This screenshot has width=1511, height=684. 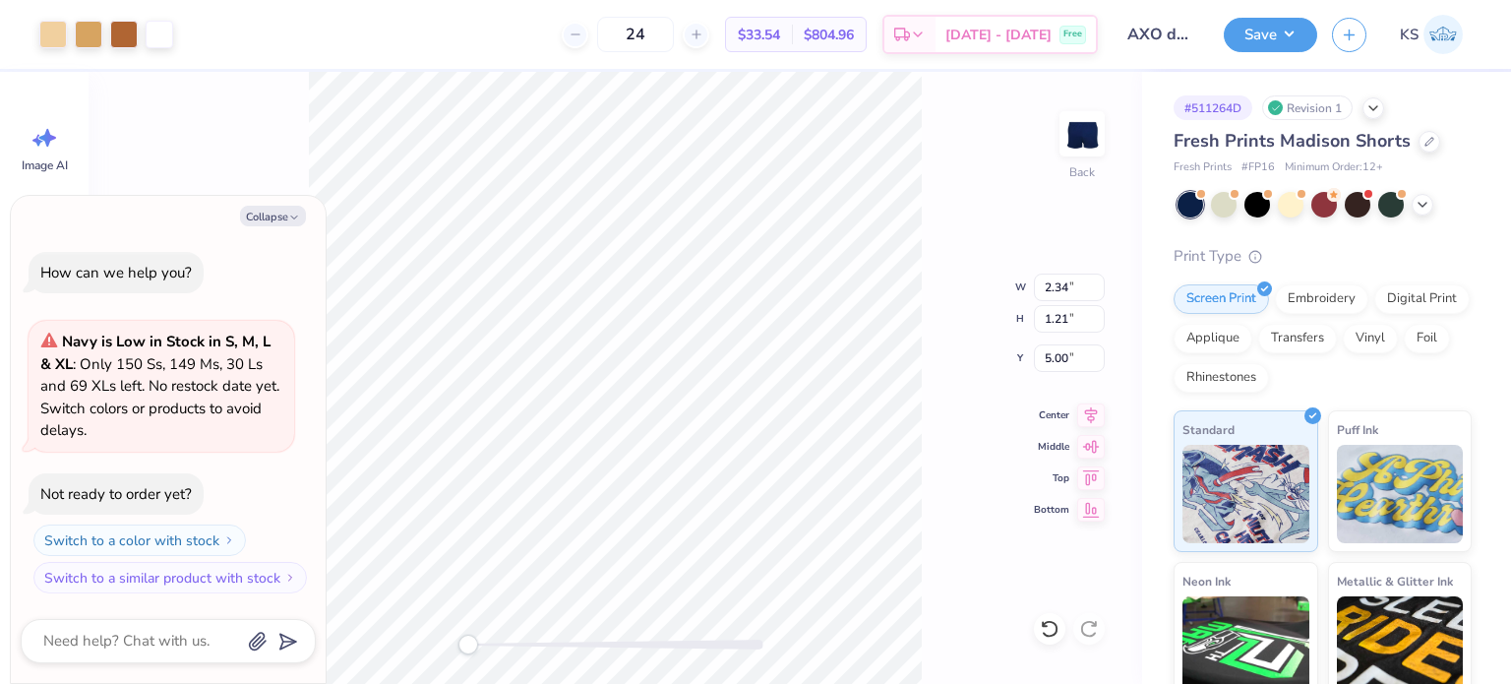 I want to click on div: Digital Print, so click(x=1421, y=299).